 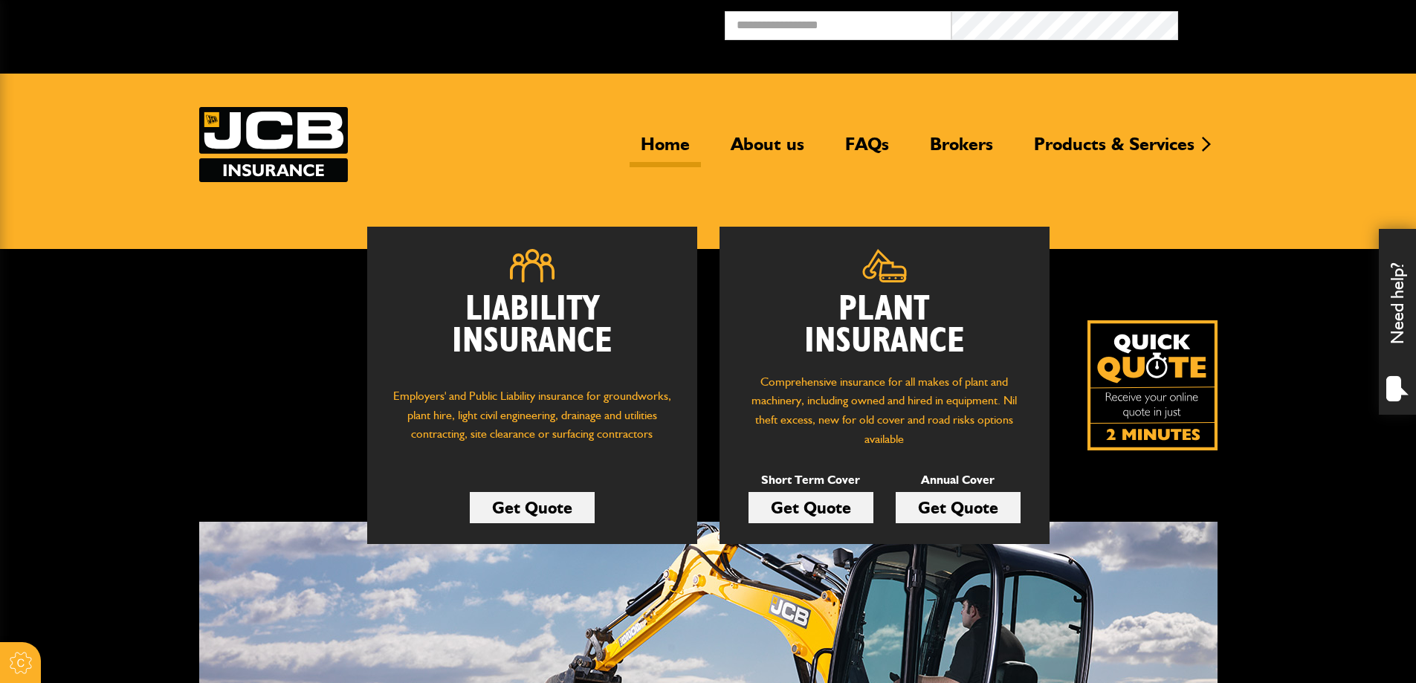 I want to click on button: Broker Login, so click(x=1291, y=22).